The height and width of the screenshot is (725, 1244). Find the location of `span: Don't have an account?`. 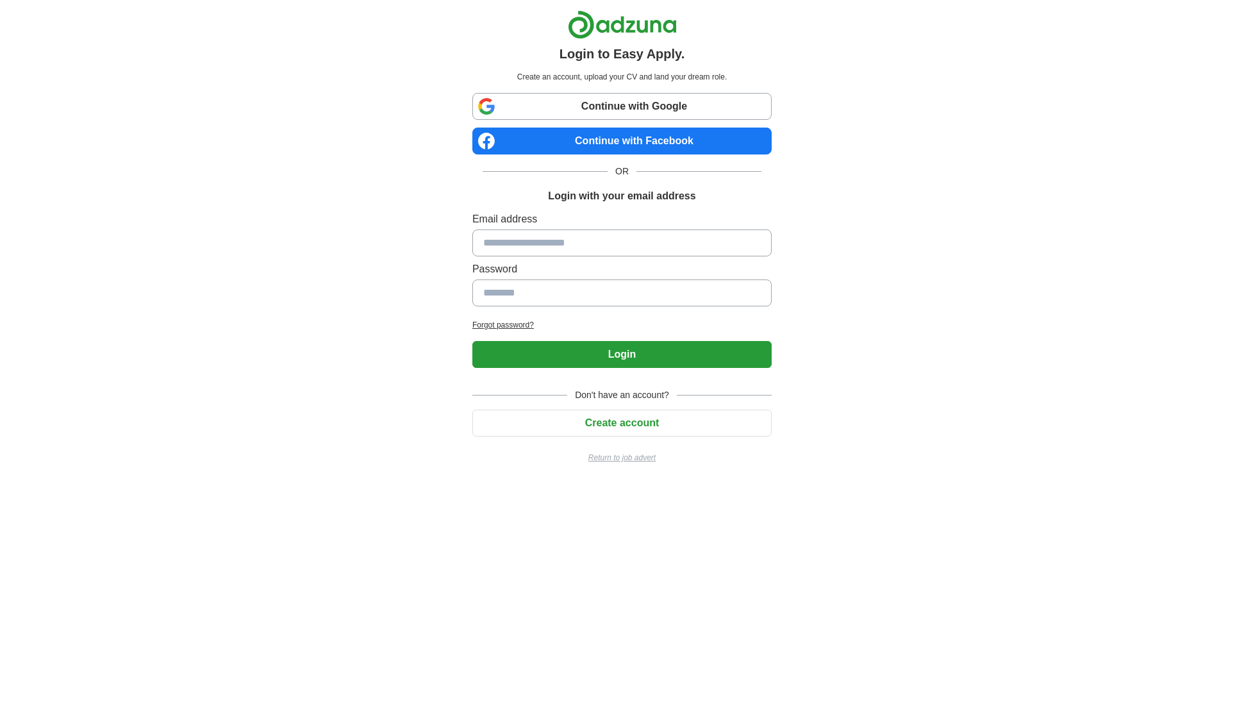

span: Don't have an account? is located at coordinates (622, 395).